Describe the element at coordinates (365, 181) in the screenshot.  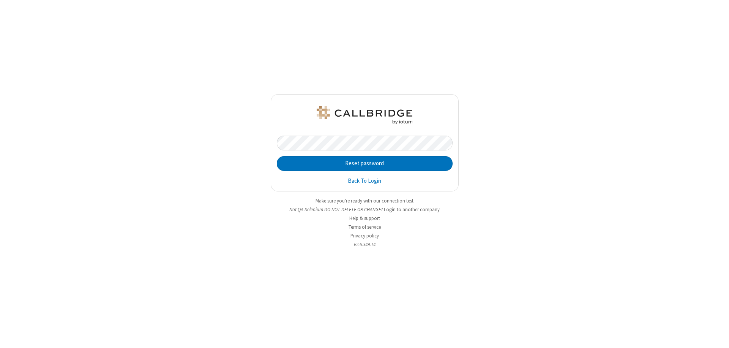
I see `a: Back To Login` at that location.